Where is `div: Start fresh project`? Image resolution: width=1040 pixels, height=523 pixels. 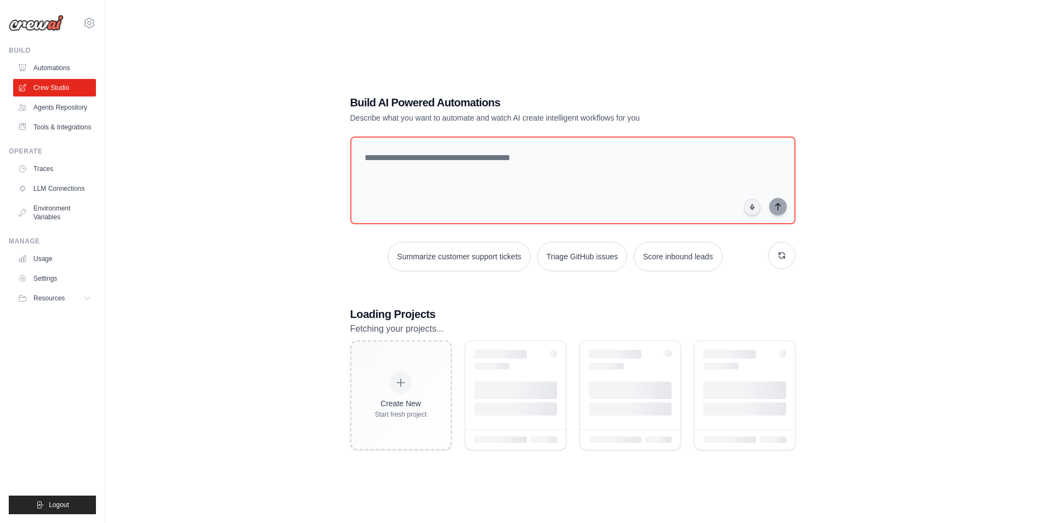 div: Start fresh project is located at coordinates (401, 415).